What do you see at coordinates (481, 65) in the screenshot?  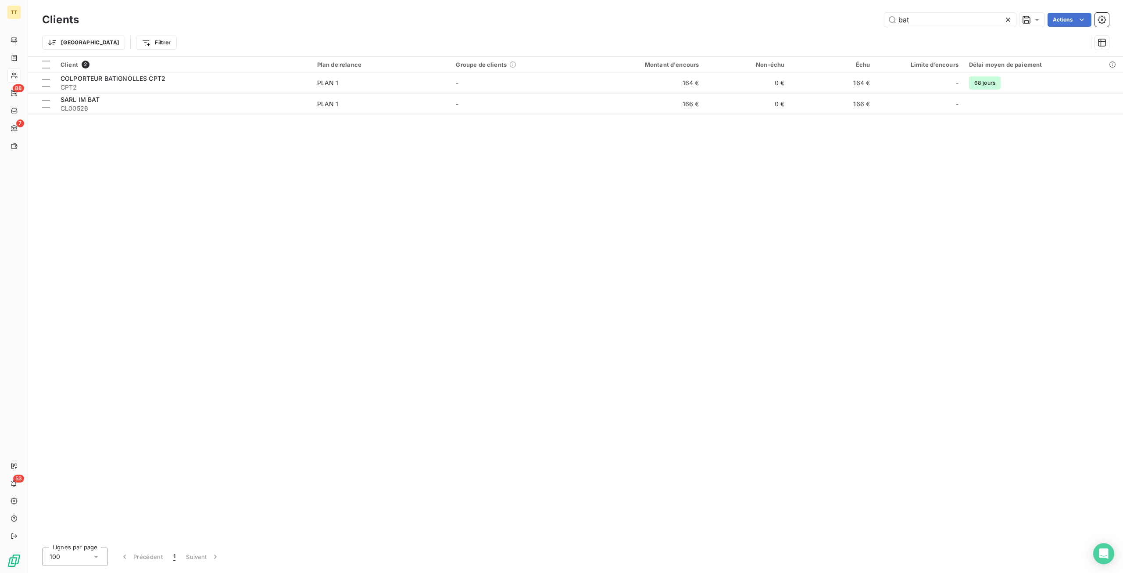 I see `span: Groupe de clients` at bounding box center [481, 65].